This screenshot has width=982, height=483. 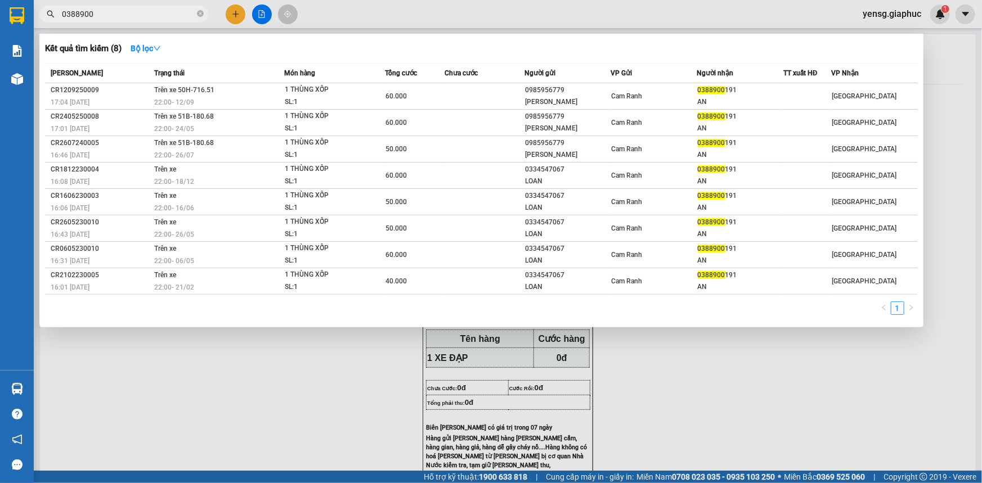 I want to click on li: Previous Page, so click(x=884, y=308).